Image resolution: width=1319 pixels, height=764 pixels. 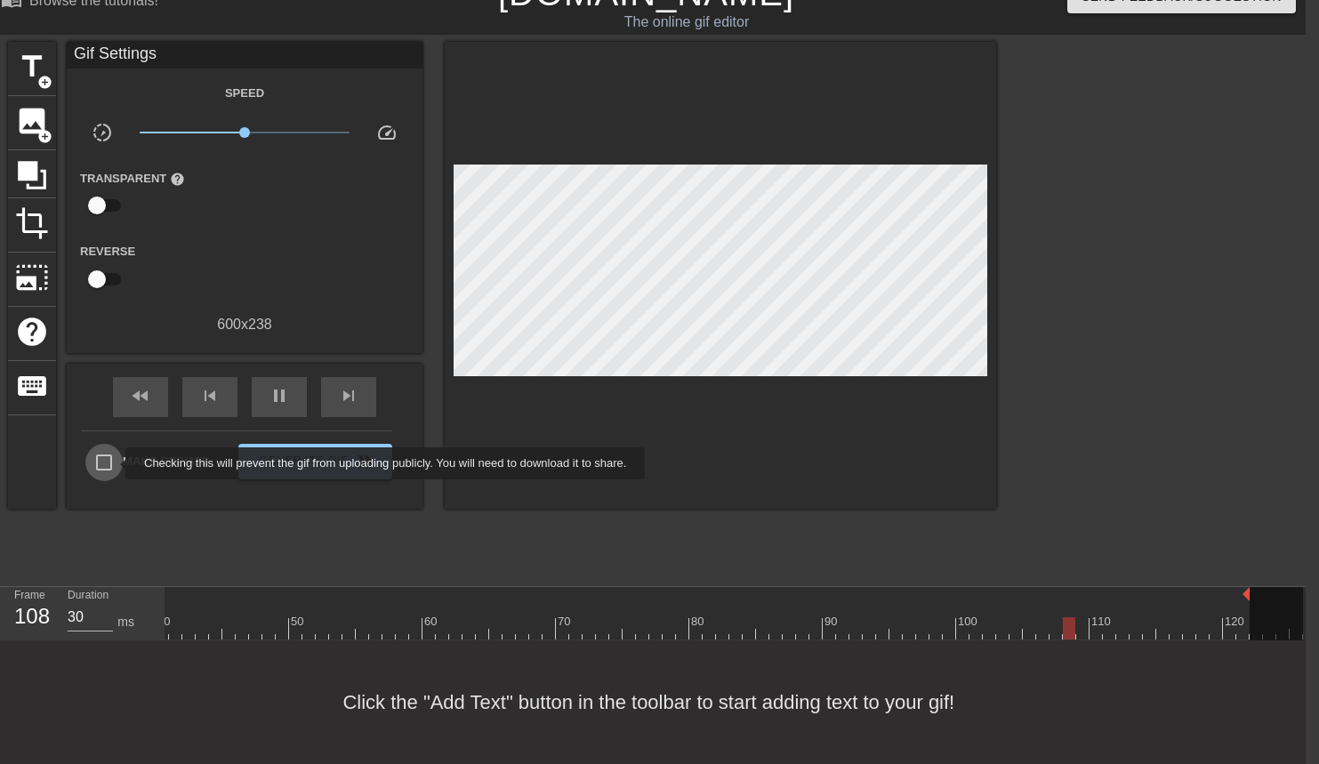 What do you see at coordinates (165, 622) in the screenshot?
I see `div: 40` at bounding box center [165, 622].